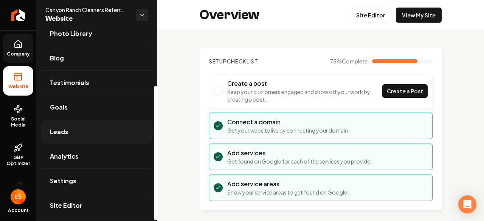 Image resolution: width=484 pixels, height=221 pixels. What do you see at coordinates (405, 91) in the screenshot?
I see `span: Create a Post` at bounding box center [405, 91].